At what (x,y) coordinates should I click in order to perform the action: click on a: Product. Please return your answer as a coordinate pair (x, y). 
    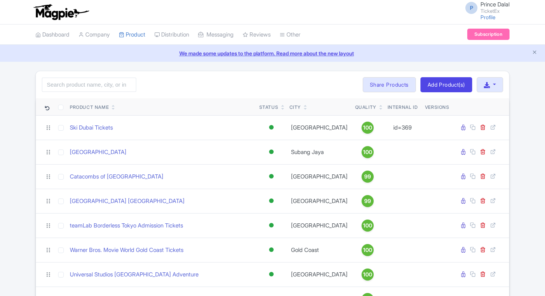
    Looking at the image, I should click on (132, 35).